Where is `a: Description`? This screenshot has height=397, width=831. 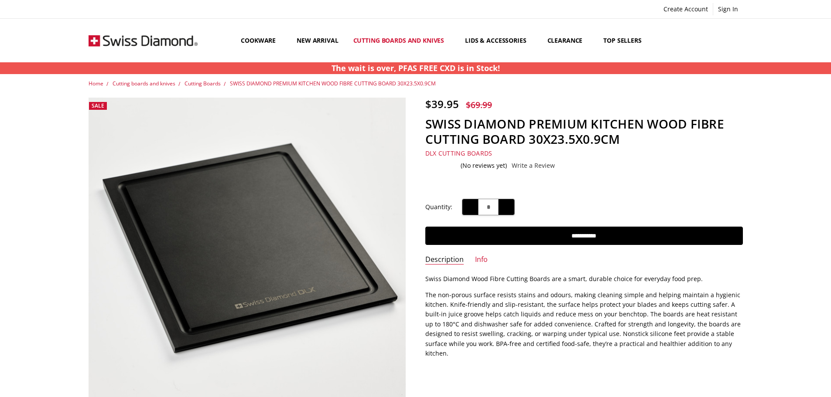
a: Description is located at coordinates (445, 260).